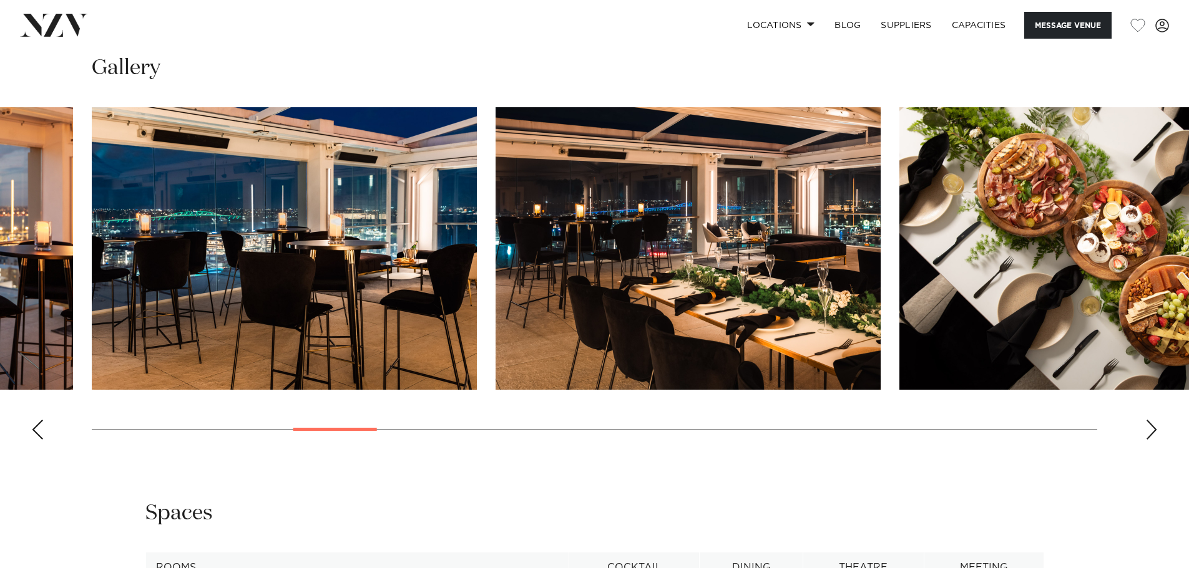 This screenshot has width=1189, height=568. Describe the element at coordinates (905, 25) in the screenshot. I see `a: SUPPLIERS` at that location.